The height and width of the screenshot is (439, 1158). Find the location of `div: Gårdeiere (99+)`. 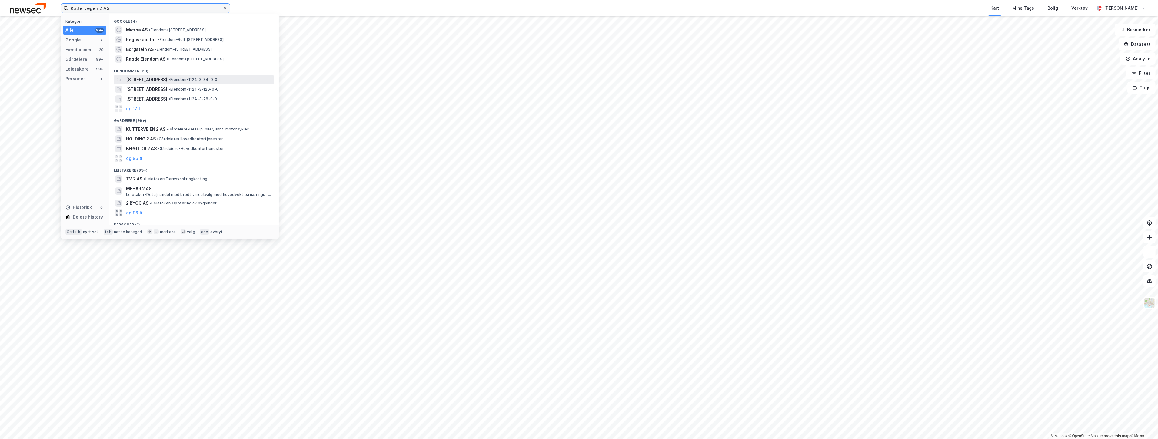

div: Gårdeiere (99+) is located at coordinates (194, 119).